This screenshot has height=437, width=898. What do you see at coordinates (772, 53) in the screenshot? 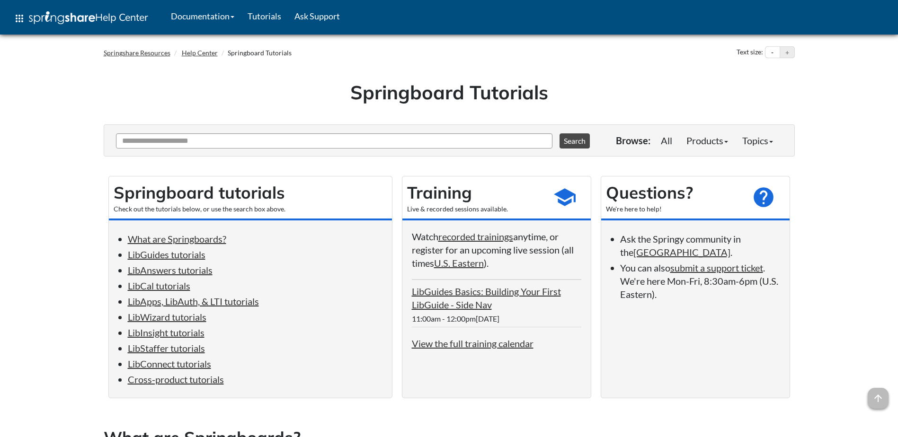
I see `button: Decrease text size` at bounding box center [772, 53].